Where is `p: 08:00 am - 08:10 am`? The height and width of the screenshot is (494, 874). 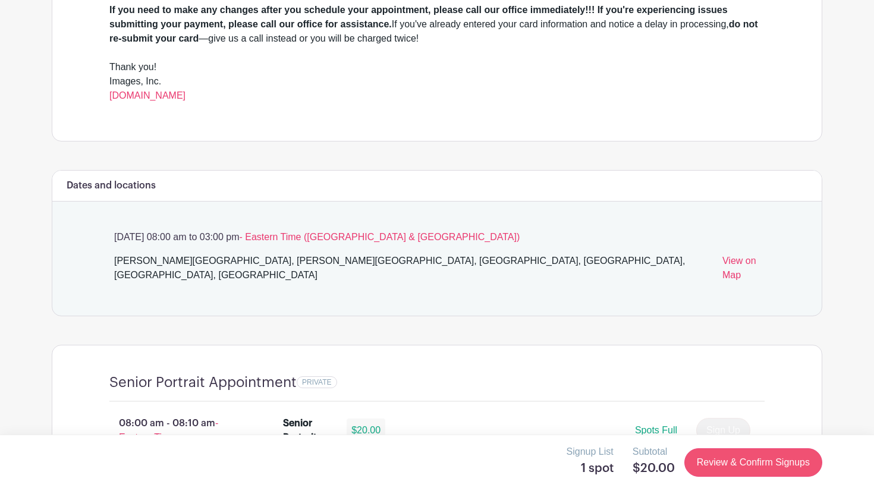
p: 08:00 am - 08:10 am is located at coordinates (177, 445).